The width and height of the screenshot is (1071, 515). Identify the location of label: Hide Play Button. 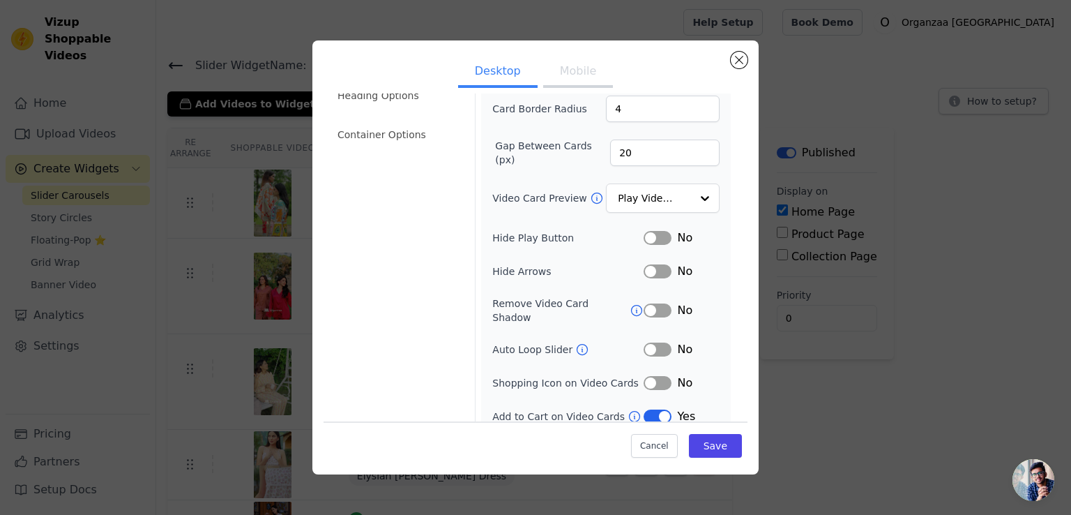
(568, 238).